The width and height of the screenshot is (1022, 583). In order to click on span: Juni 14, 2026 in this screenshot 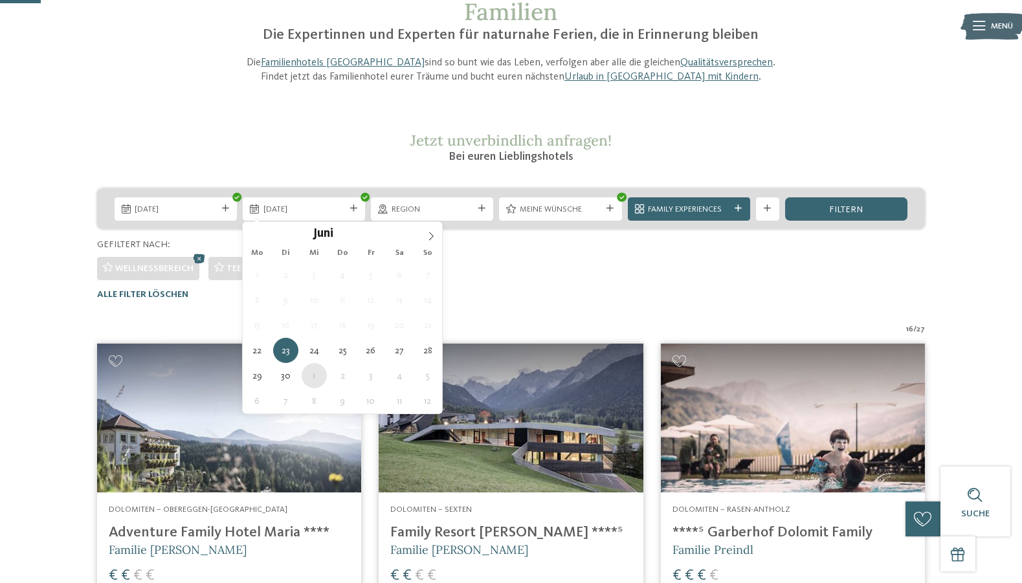, I will do `click(427, 300)`.